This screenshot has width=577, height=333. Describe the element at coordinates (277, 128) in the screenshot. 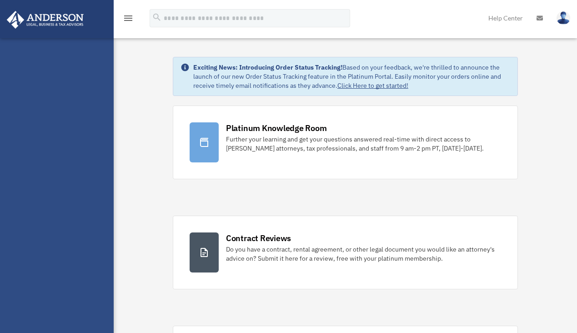

I see `div: Platinum Knowledge Room` at that location.